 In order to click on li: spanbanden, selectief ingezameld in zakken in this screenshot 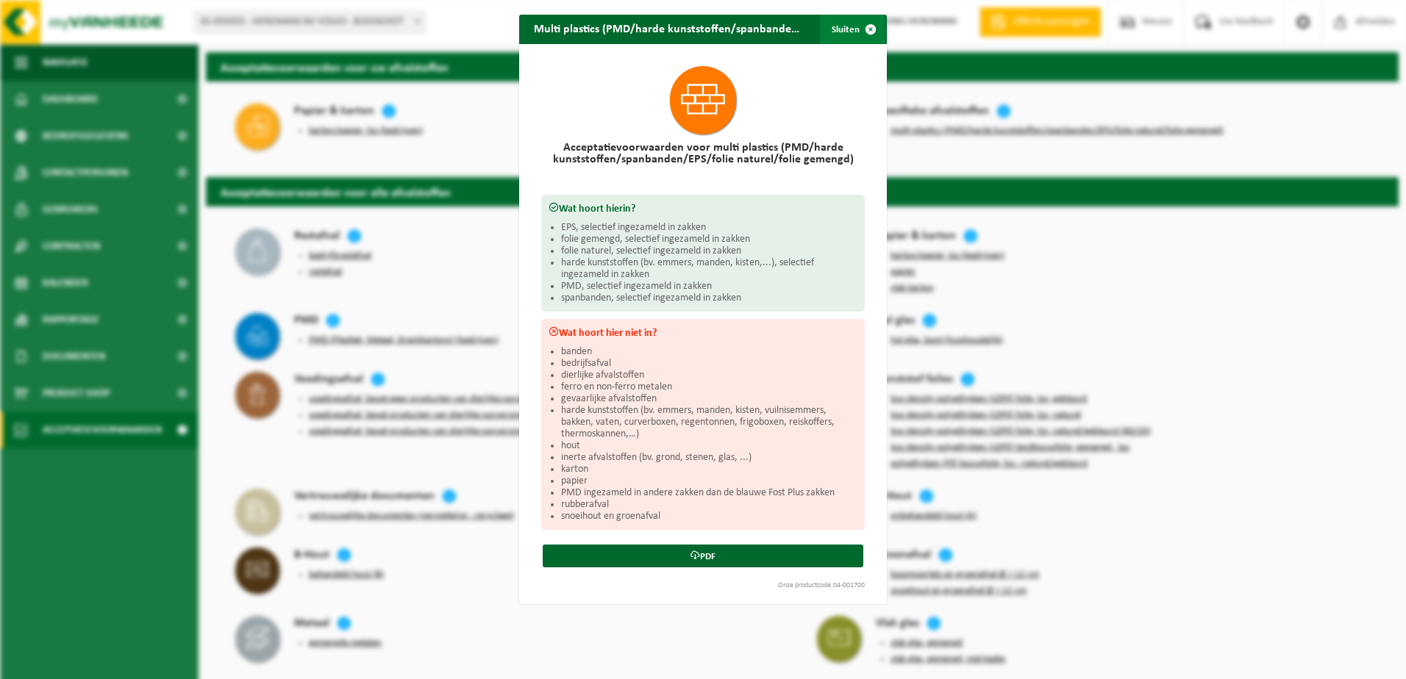, I will do `click(709, 299)`.